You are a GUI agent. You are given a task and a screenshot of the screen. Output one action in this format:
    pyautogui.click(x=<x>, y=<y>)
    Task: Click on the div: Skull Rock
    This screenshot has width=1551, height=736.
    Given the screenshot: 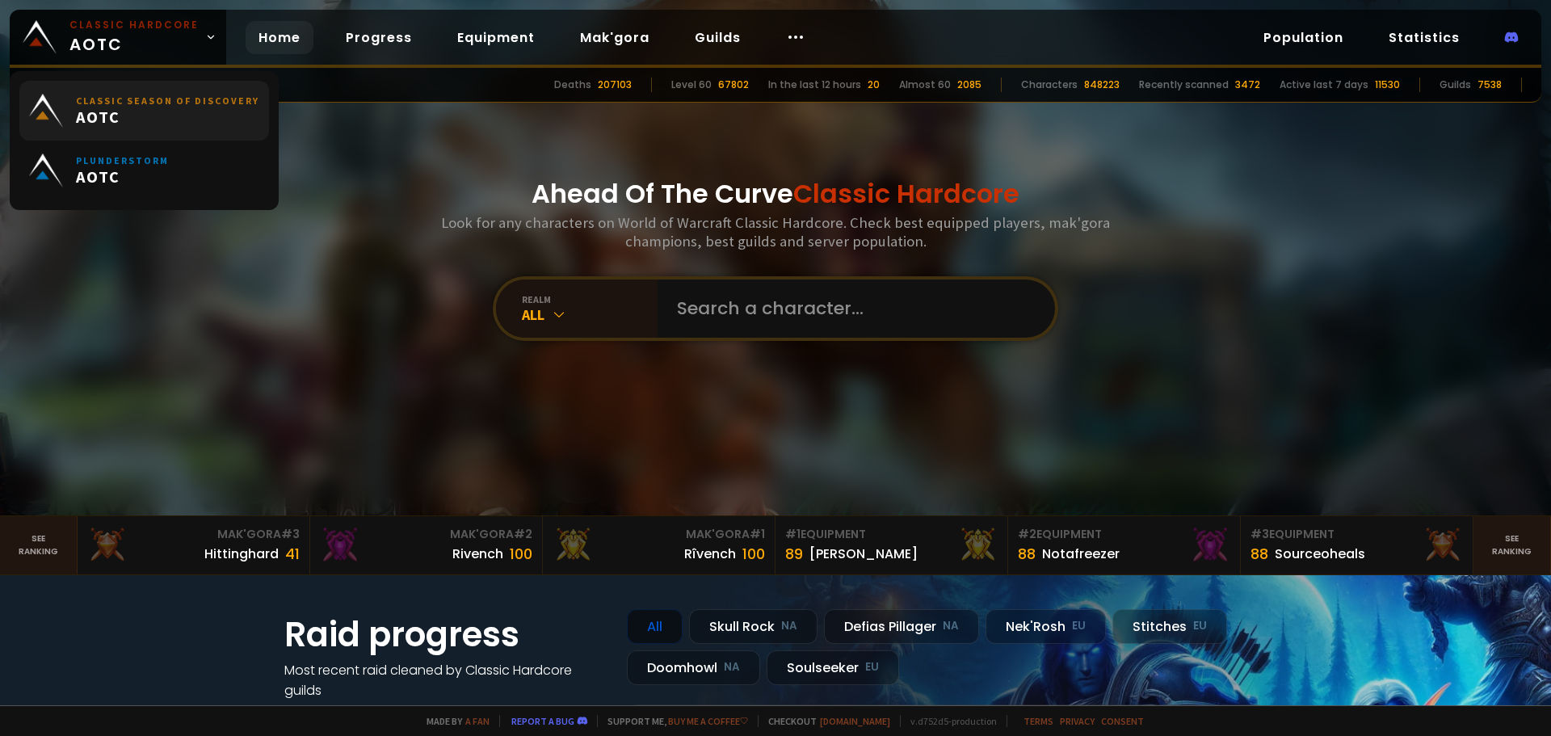 What is the action you would take?
    pyautogui.click(x=753, y=626)
    